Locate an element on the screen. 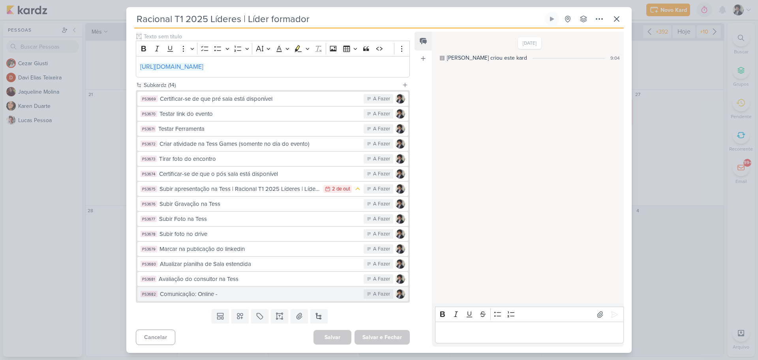 Image resolution: width=758 pixels, height=360 pixels. button: PS3678 Subir foto no drive A Fazer is located at coordinates (273, 234).